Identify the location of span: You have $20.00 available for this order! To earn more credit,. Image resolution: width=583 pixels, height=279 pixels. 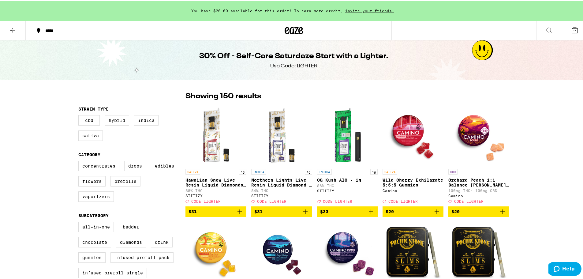
(267, 9).